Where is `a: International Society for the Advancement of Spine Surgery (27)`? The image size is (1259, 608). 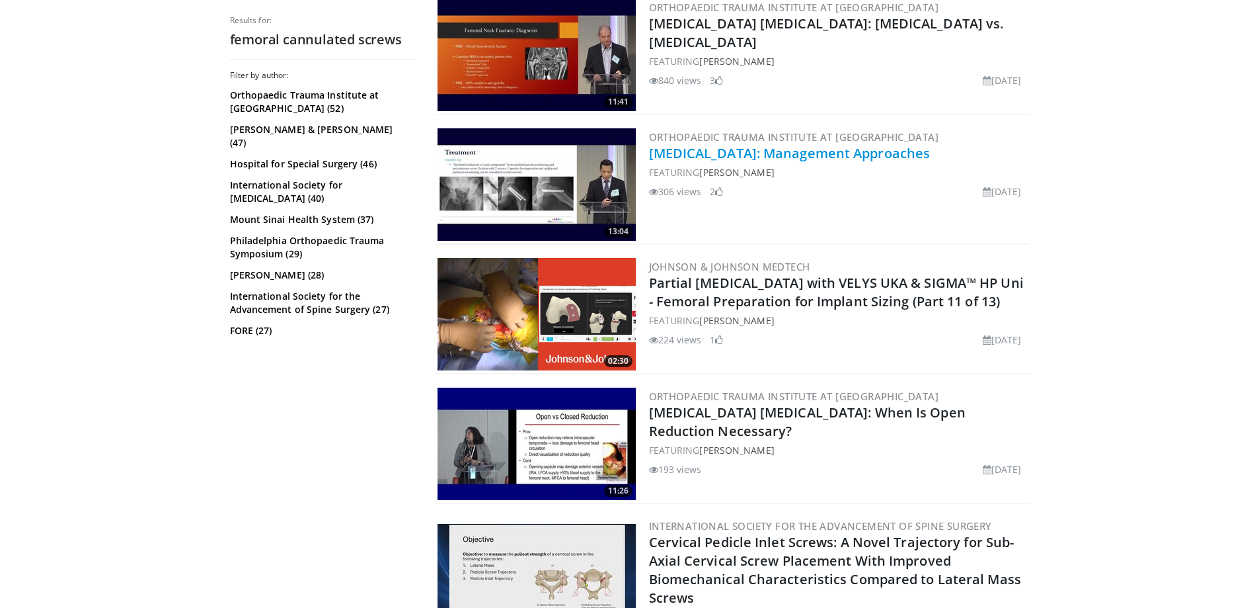 a: International Society for the Advancement of Spine Surgery (27) is located at coordinates (321, 303).